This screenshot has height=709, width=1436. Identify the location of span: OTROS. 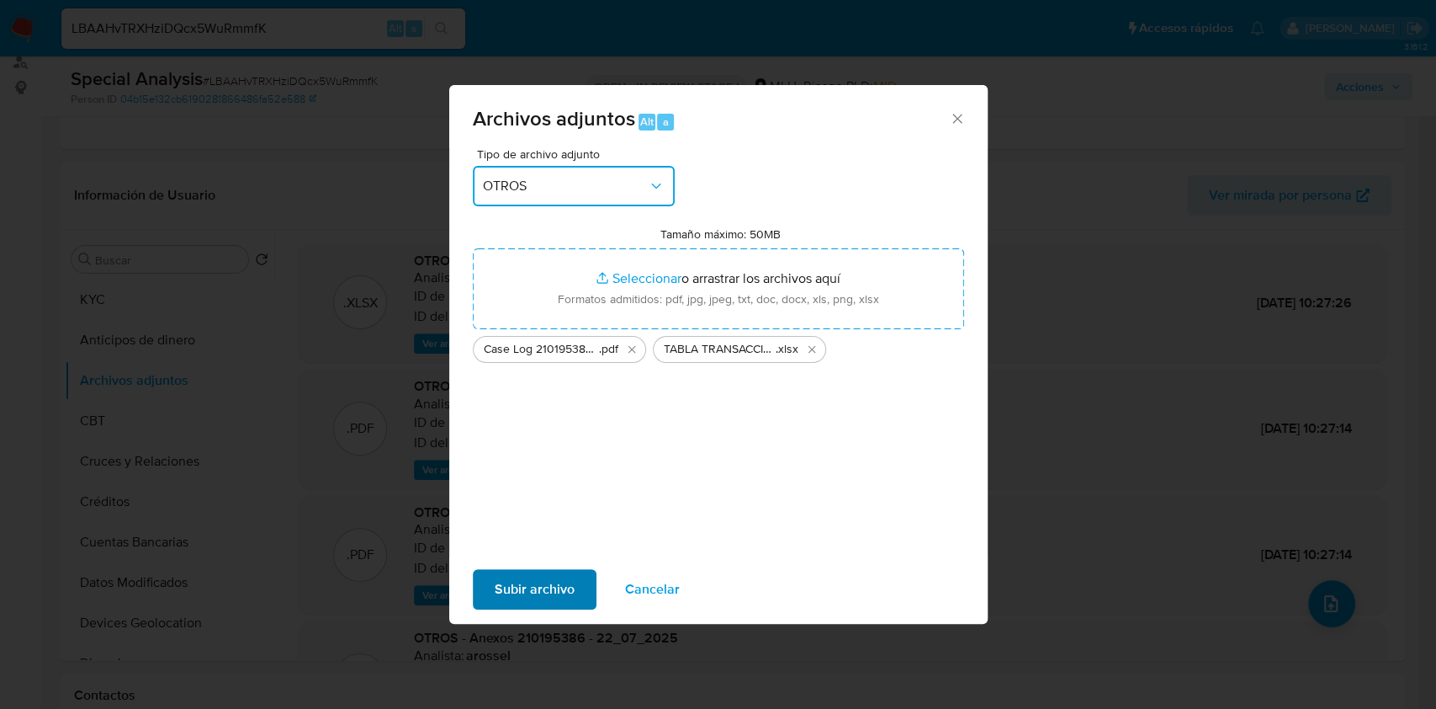
(565, 186).